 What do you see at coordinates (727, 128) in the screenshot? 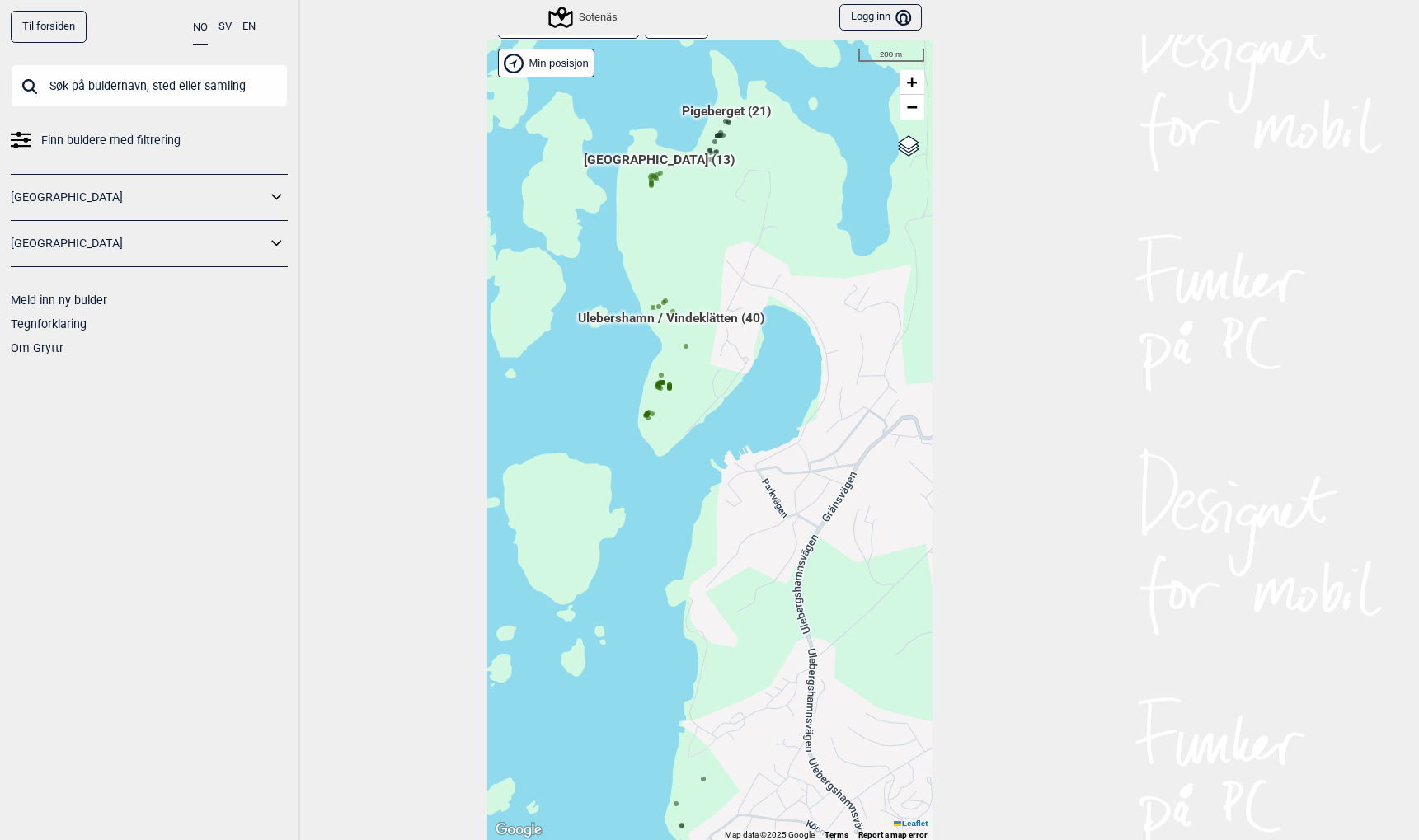
I see `div: Pigeberget (21)` at bounding box center [727, 128].